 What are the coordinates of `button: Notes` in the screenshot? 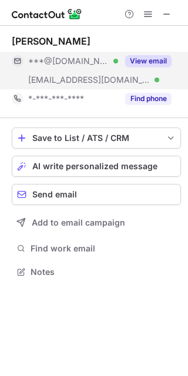 It's located at (96, 272).